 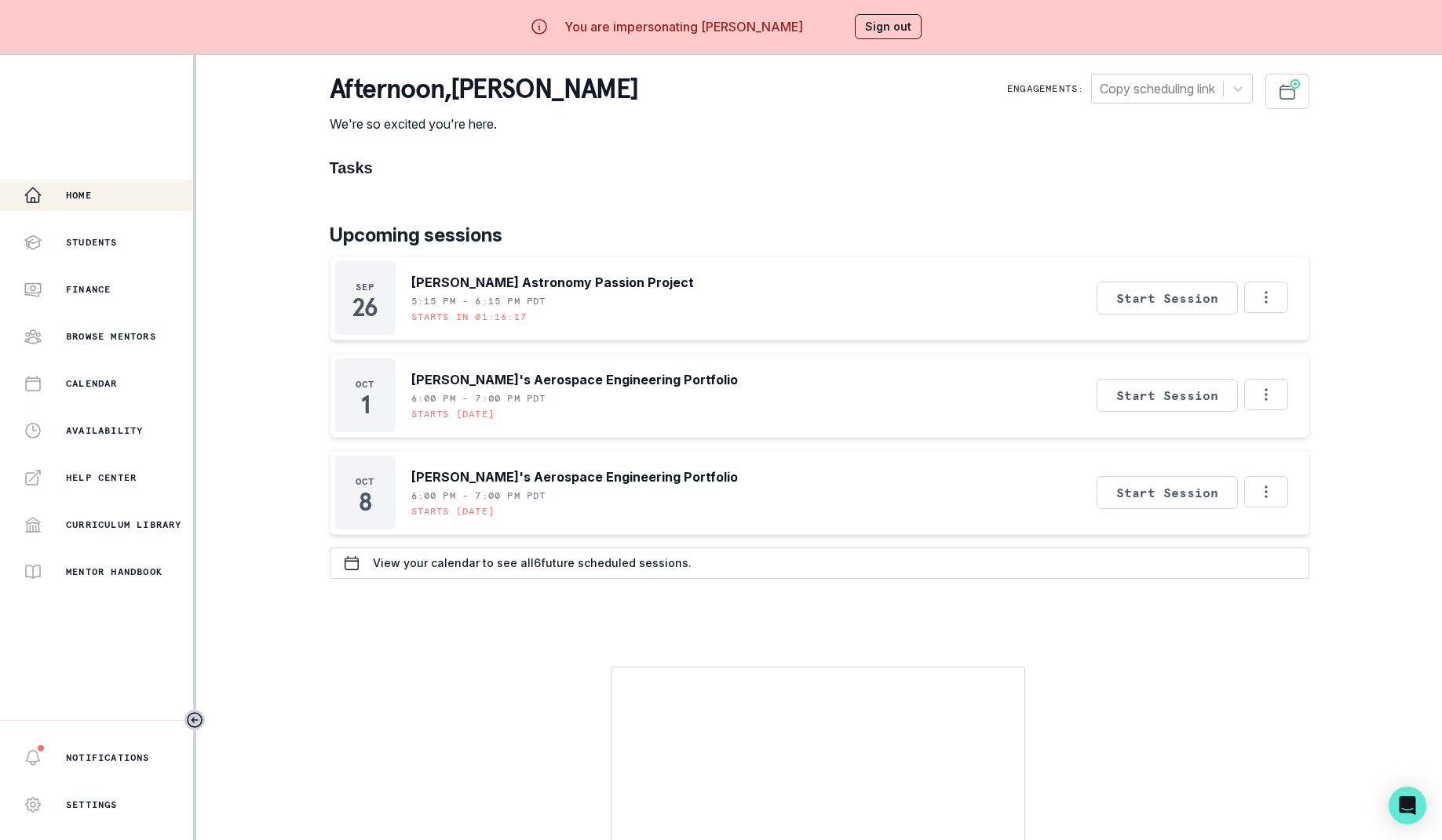 I want to click on p: Finance, so click(x=88, y=290).